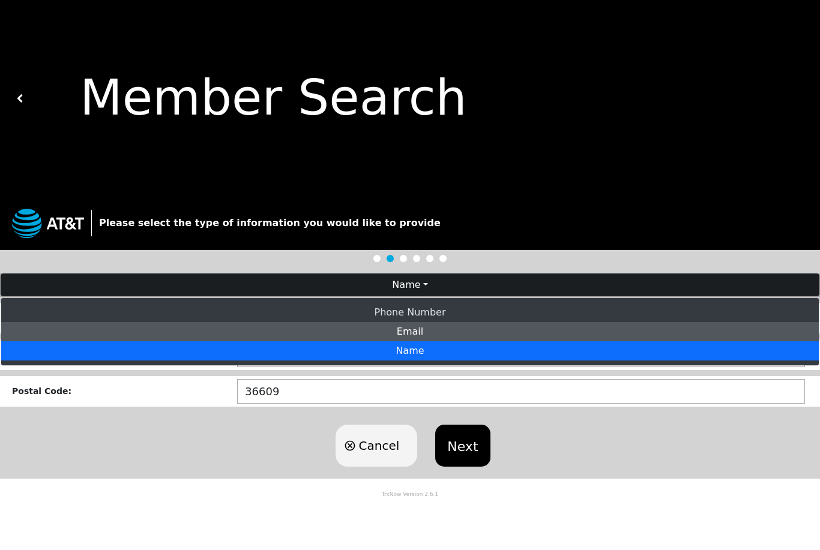 This screenshot has height=550, width=820. Describe the element at coordinates (410, 332) in the screenshot. I see `div: Name` at that location.